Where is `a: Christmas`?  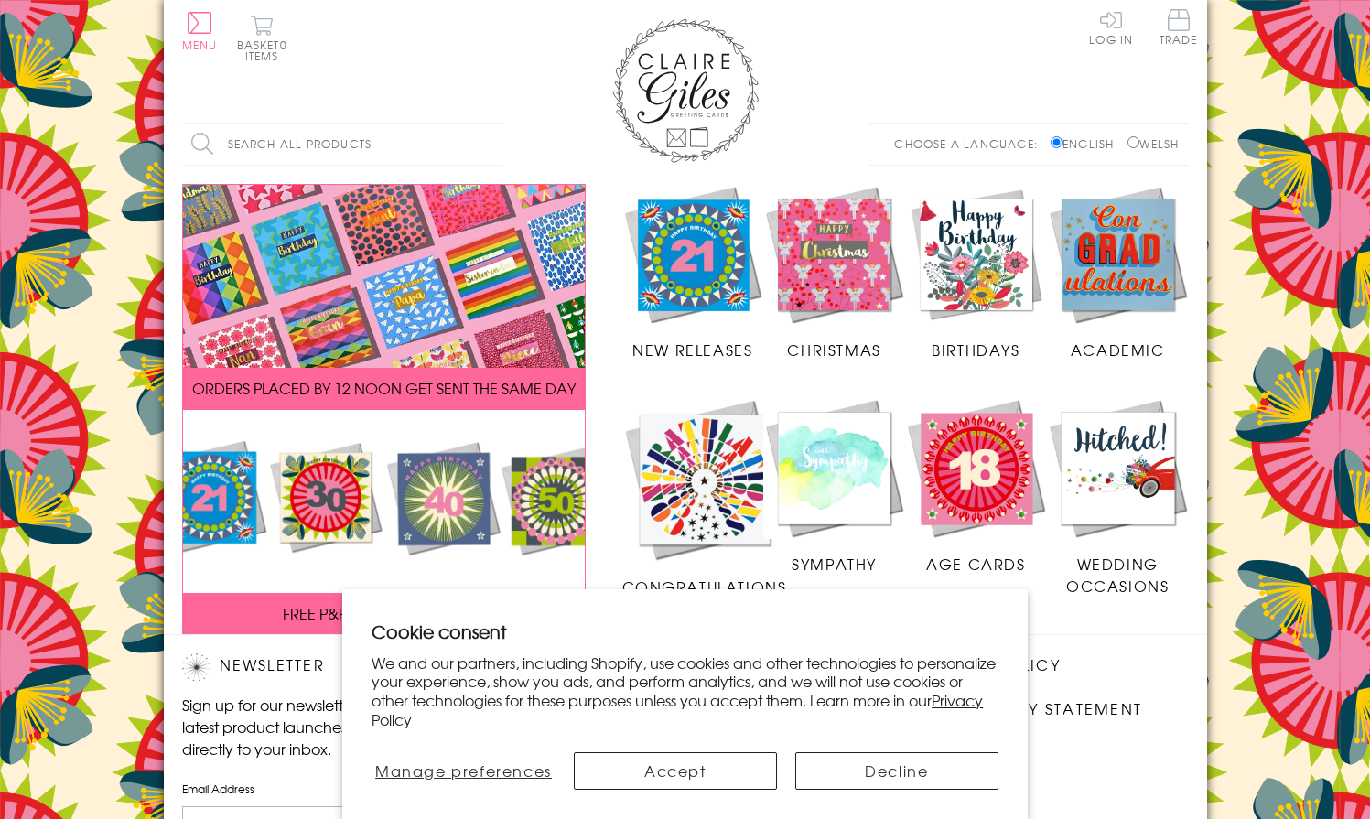 a: Christmas is located at coordinates (834, 273).